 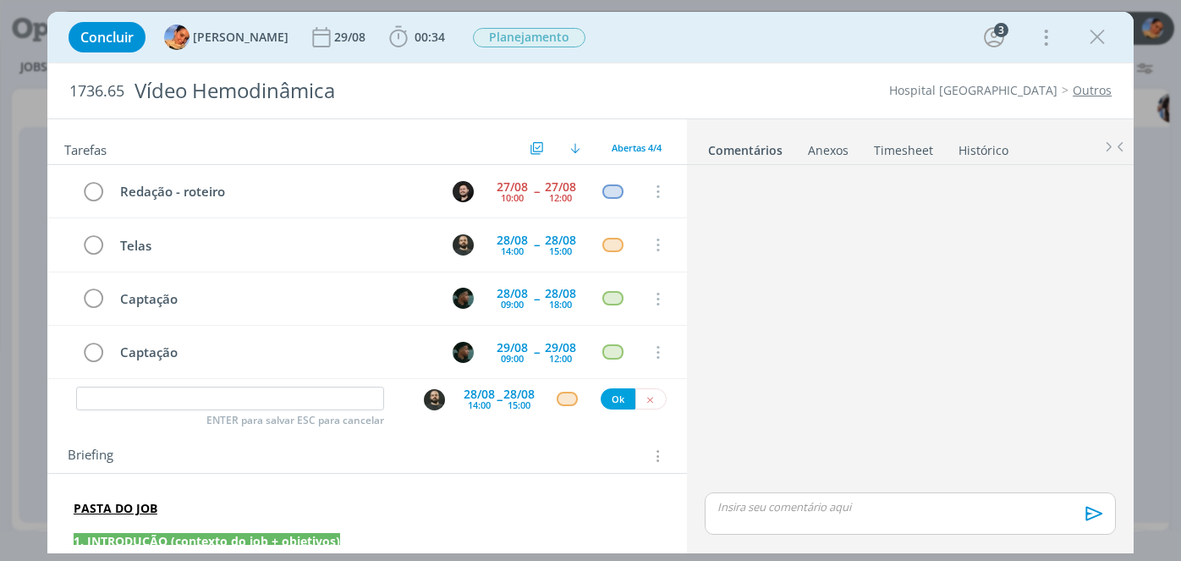 What do you see at coordinates (463, 191) in the screenshot?
I see `button: B` at bounding box center [463, 191].